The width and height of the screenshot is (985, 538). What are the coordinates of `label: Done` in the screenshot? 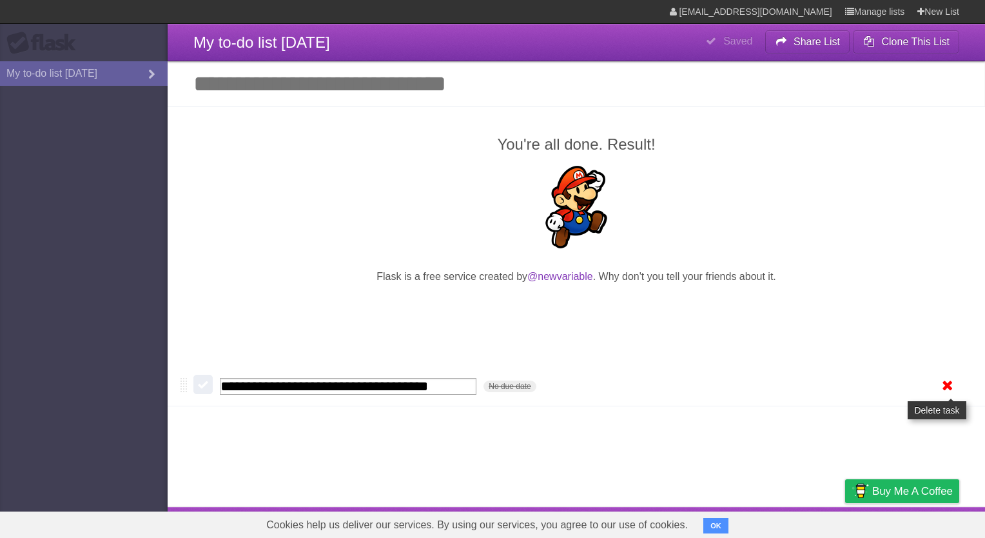 It's located at (203, 384).